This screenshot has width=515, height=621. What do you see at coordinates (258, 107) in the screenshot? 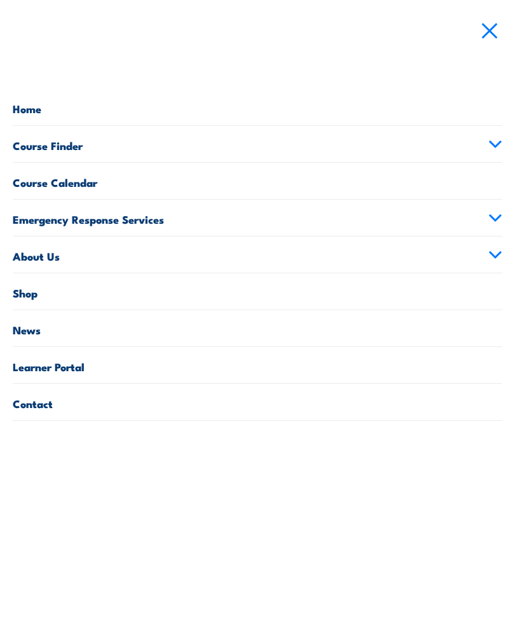
I see `a: Home` at bounding box center [258, 107].